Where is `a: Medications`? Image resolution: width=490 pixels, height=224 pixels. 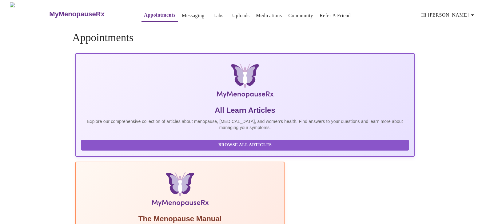
a: Medications is located at coordinates (269, 16).